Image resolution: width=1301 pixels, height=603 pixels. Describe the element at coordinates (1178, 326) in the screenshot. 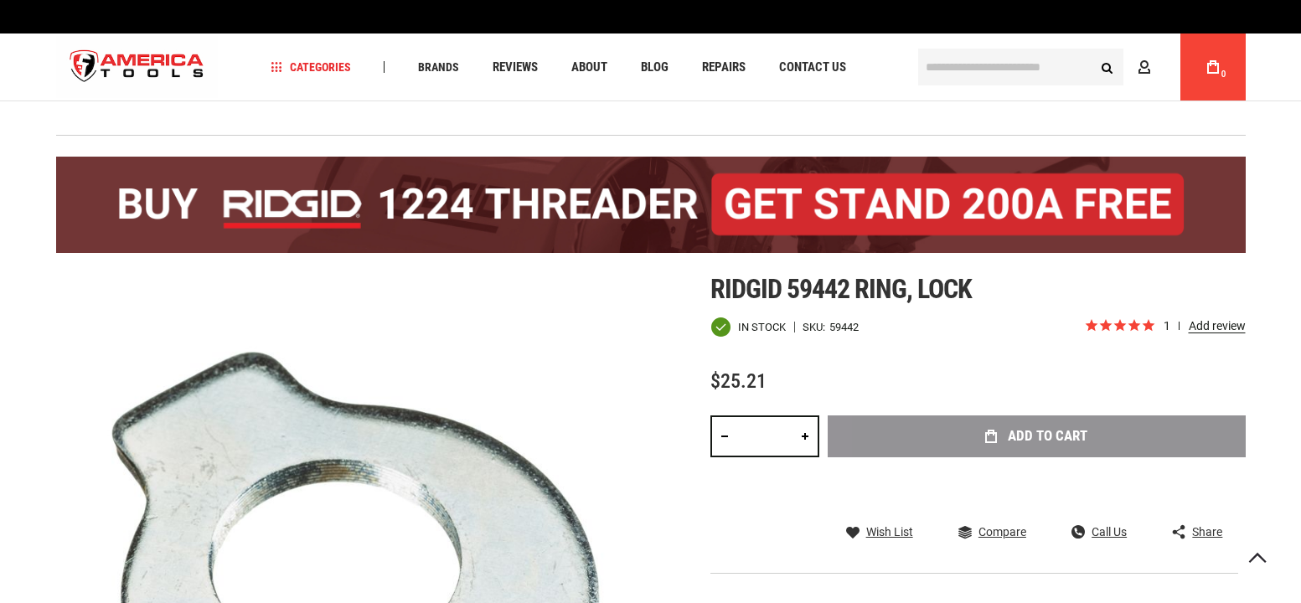

I see `span: review` at that location.